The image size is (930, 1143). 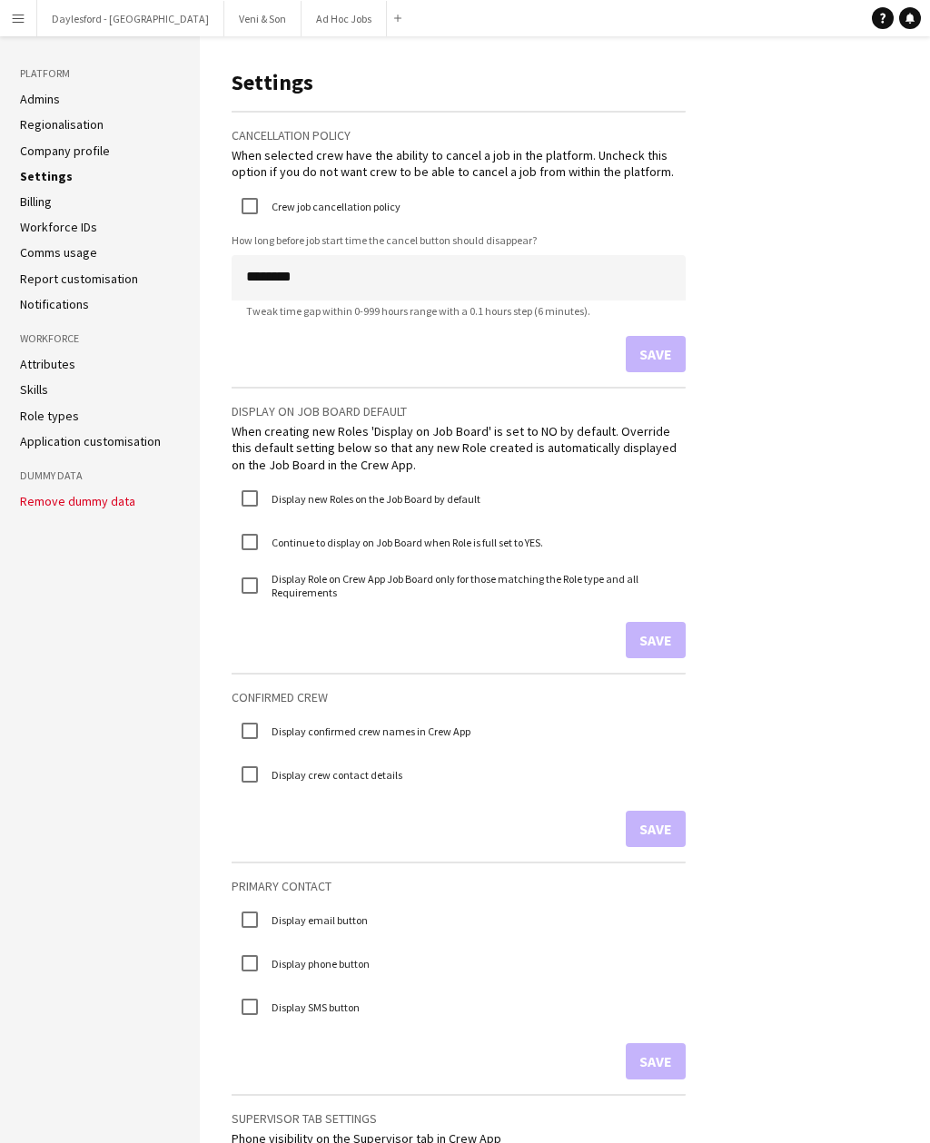 What do you see at coordinates (369, 730) in the screenshot?
I see `label: Display confirmed crew names in Crew App` at bounding box center [369, 730].